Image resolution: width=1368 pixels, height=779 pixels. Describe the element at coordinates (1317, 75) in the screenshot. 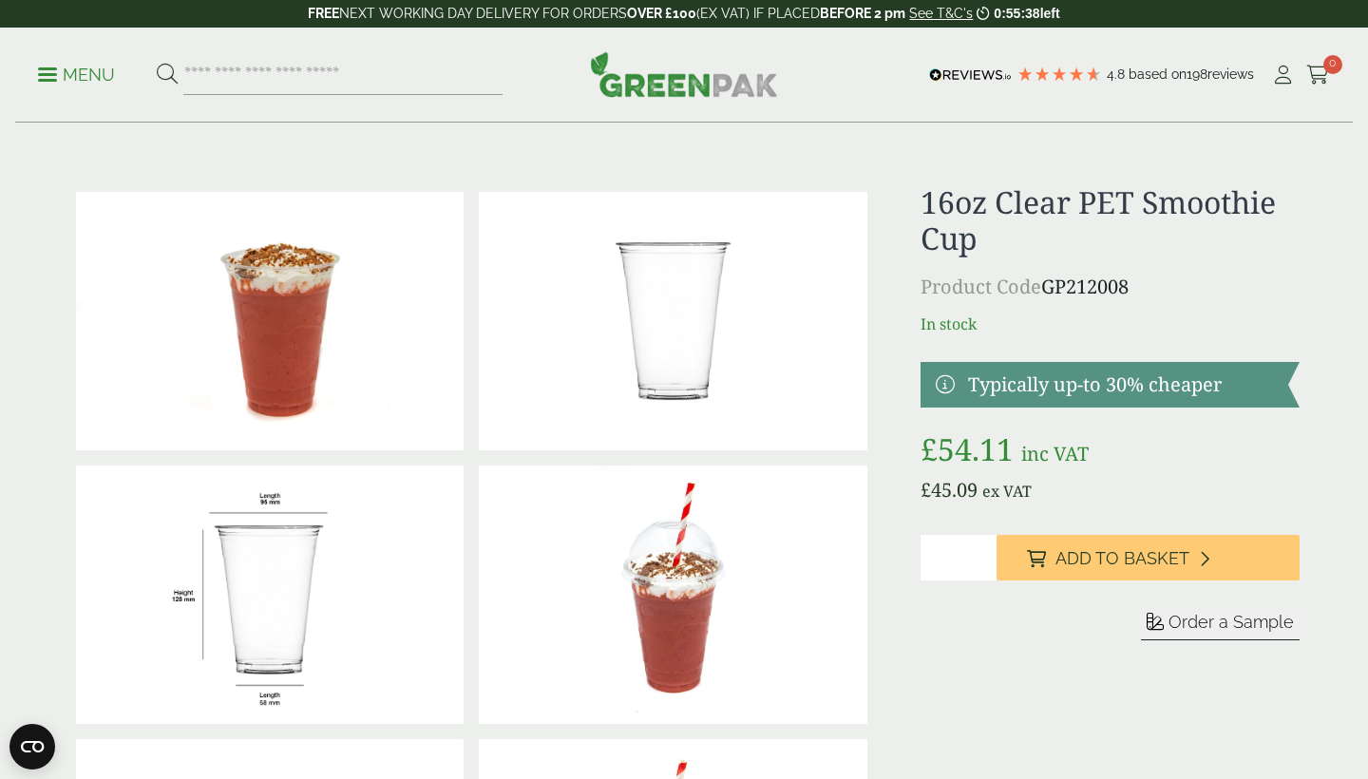

I see `a: 0` at that location.